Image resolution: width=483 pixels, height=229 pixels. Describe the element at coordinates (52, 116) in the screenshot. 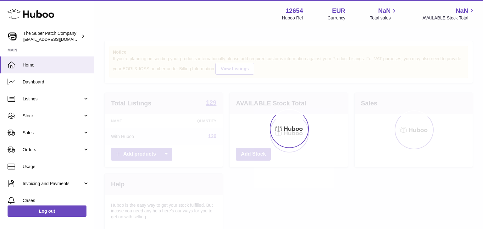

I see `span: Stock` at that location.